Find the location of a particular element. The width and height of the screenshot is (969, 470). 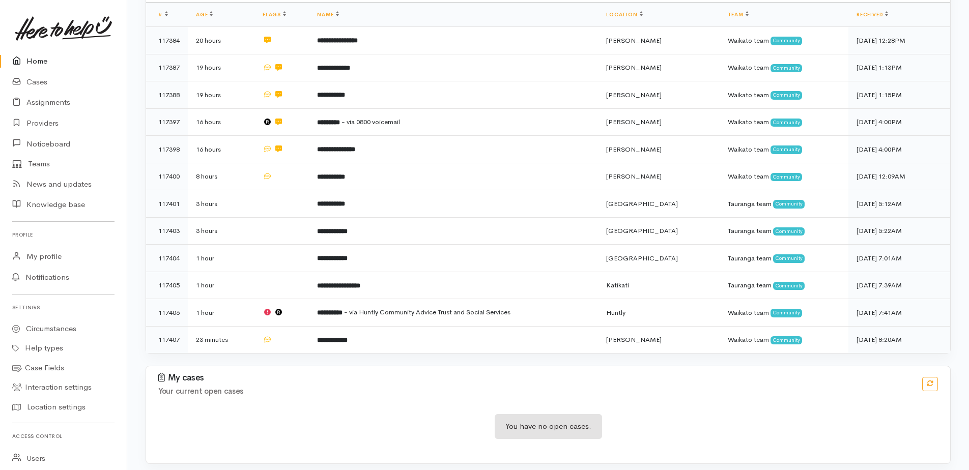

td: 117404 is located at coordinates (167, 258).